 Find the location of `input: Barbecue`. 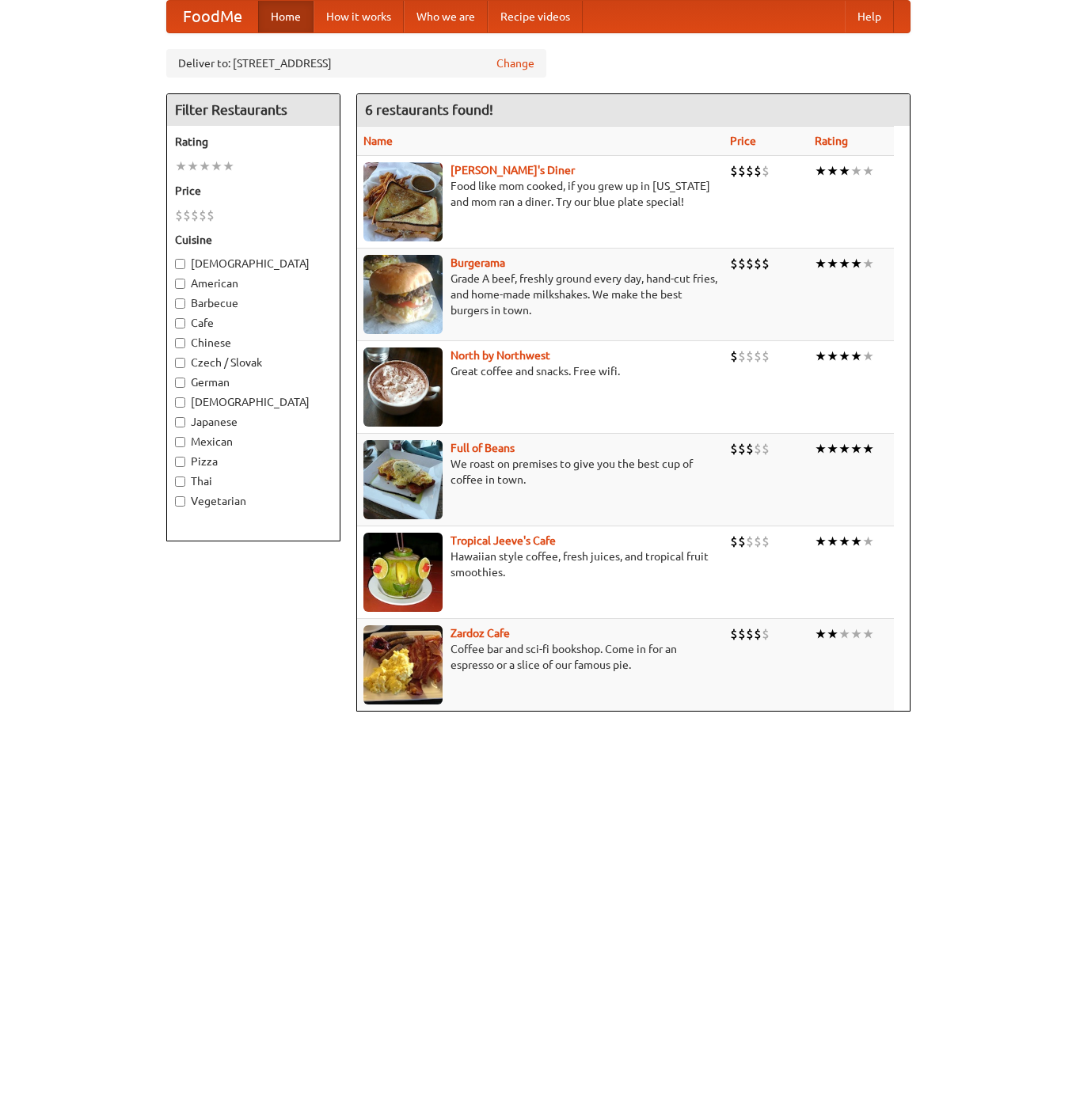

input: Barbecue is located at coordinates (180, 304).